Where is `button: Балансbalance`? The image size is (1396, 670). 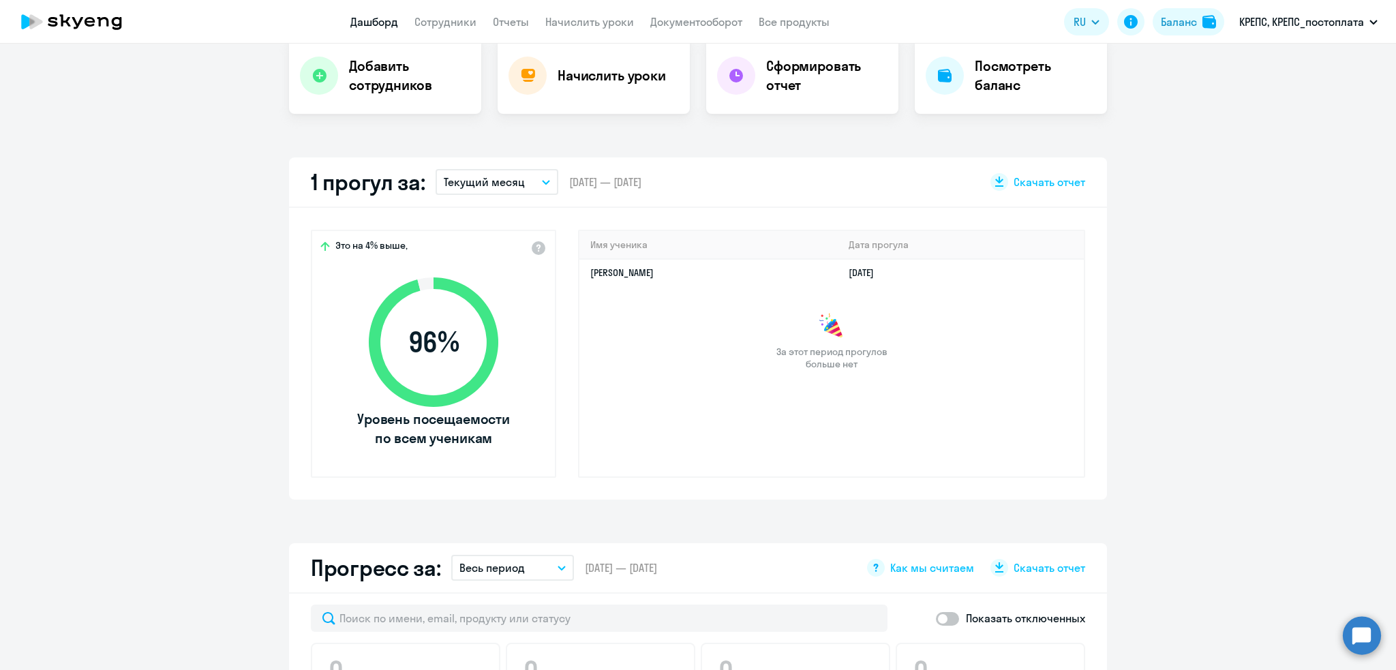
button: Балансbalance is located at coordinates (1188, 22).